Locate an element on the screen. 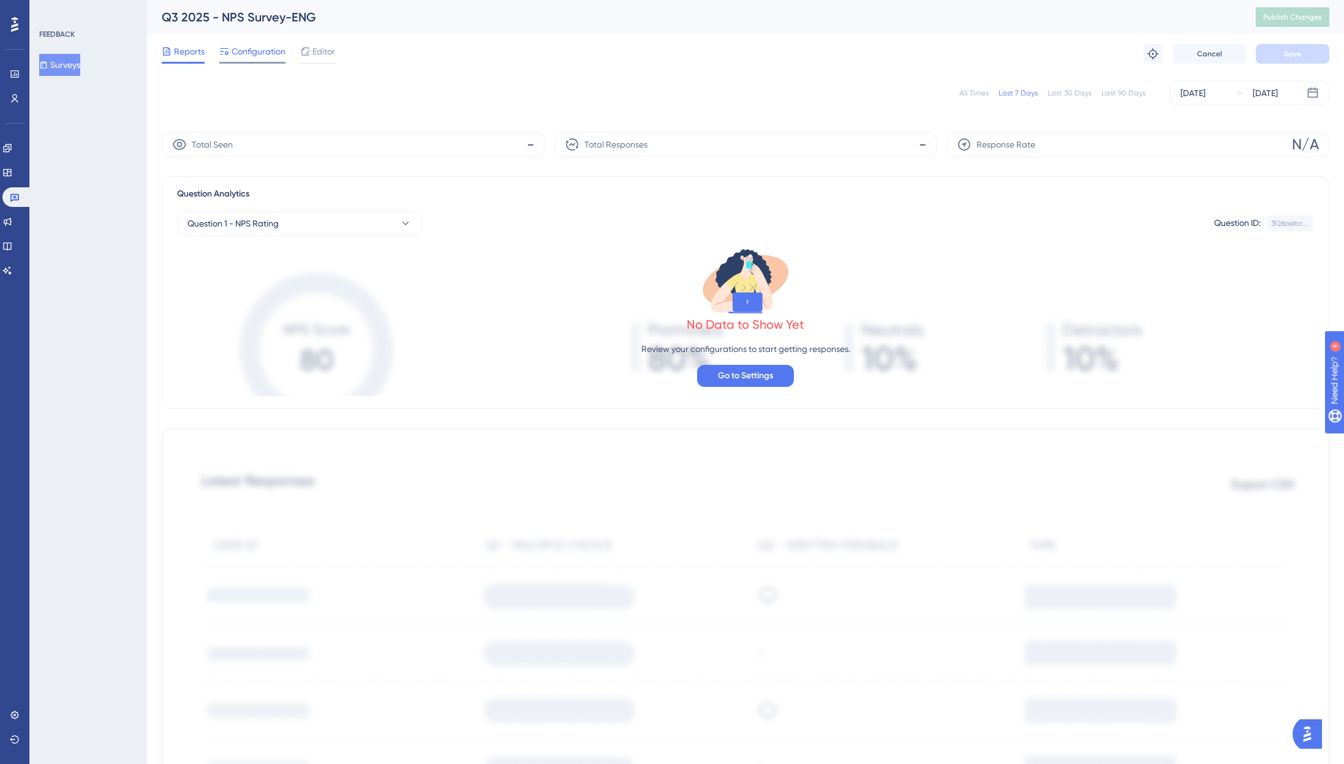 The height and width of the screenshot is (764, 1344). span: Response Rate is located at coordinates (1006, 145).